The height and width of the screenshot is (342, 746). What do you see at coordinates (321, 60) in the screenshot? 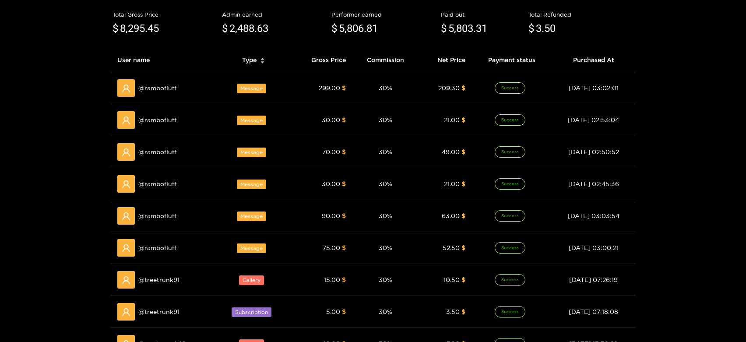
I see `th: Gross Price` at bounding box center [321, 60].